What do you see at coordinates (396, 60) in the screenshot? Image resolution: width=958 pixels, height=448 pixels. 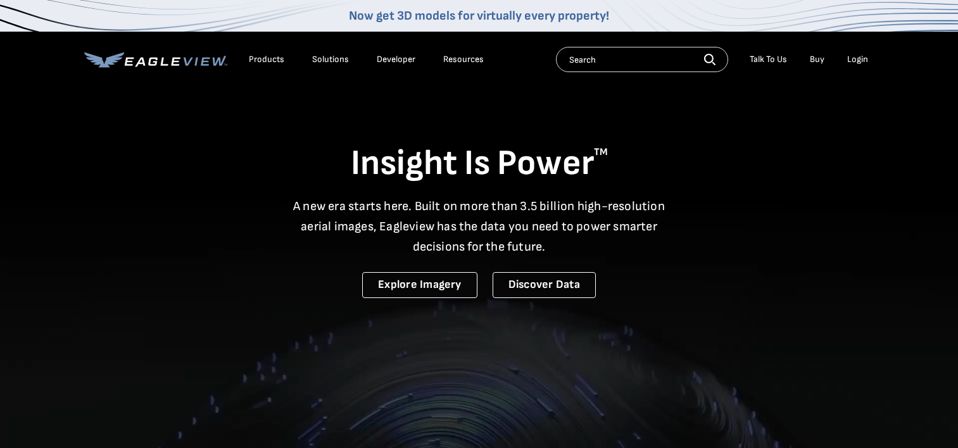 I see `a: Developer` at bounding box center [396, 60].